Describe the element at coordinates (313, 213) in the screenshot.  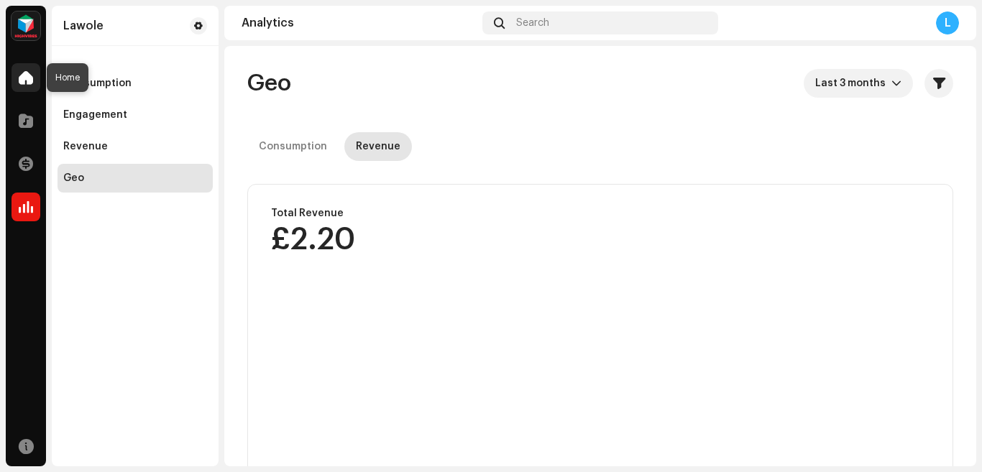
I see `div: Total Revenue` at that location.